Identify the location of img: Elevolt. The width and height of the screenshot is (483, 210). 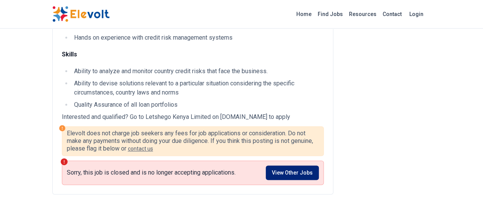
(81, 14).